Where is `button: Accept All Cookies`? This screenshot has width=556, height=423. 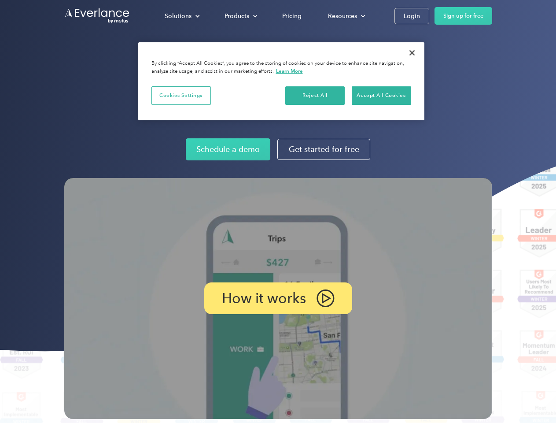 button: Accept All Cookies is located at coordinates (381, 96).